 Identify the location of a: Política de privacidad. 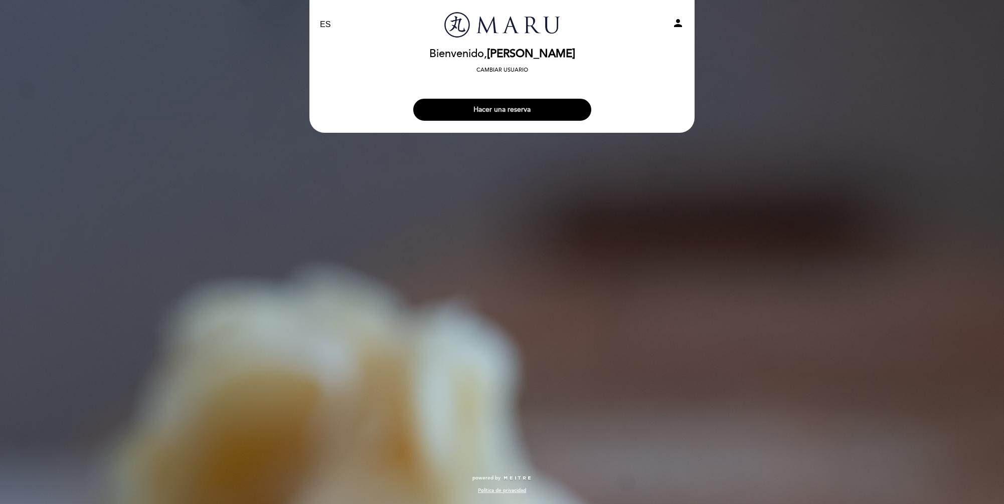
(502, 491).